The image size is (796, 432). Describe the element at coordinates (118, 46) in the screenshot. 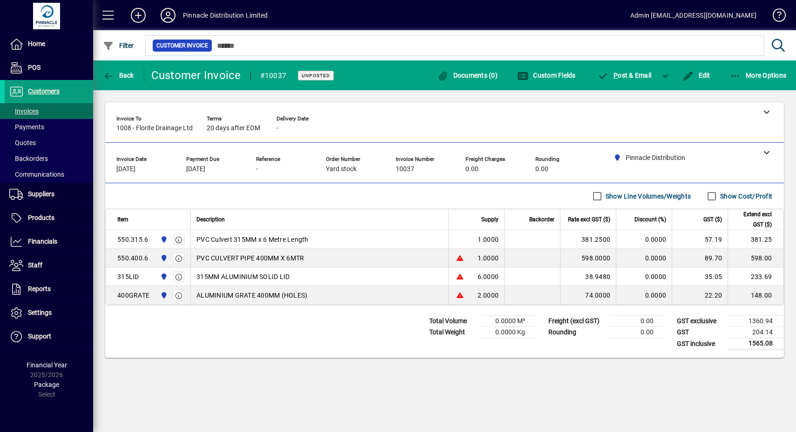

I see `button: Filter` at that location.